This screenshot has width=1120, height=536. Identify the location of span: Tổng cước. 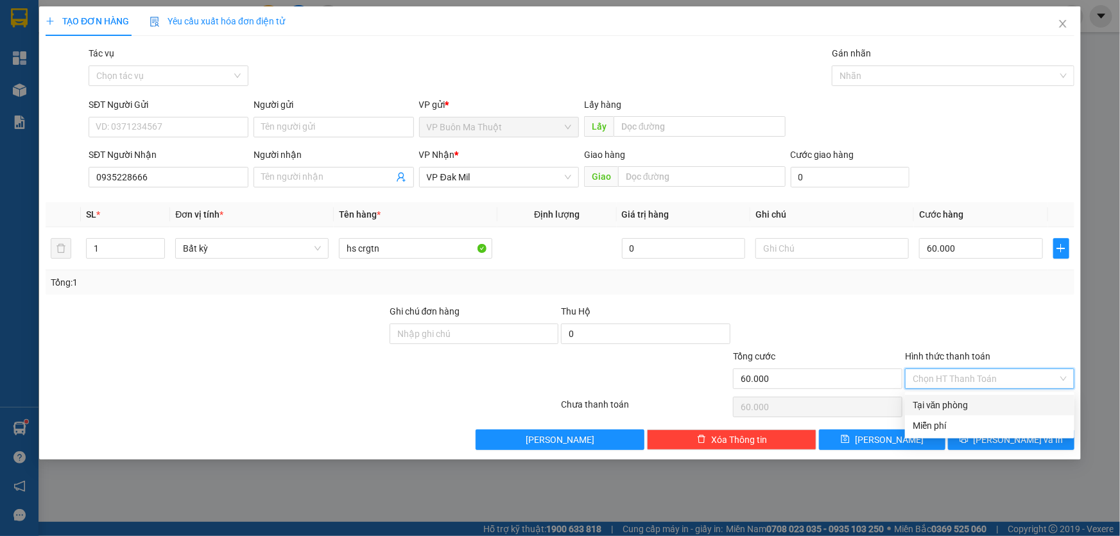
(754, 356).